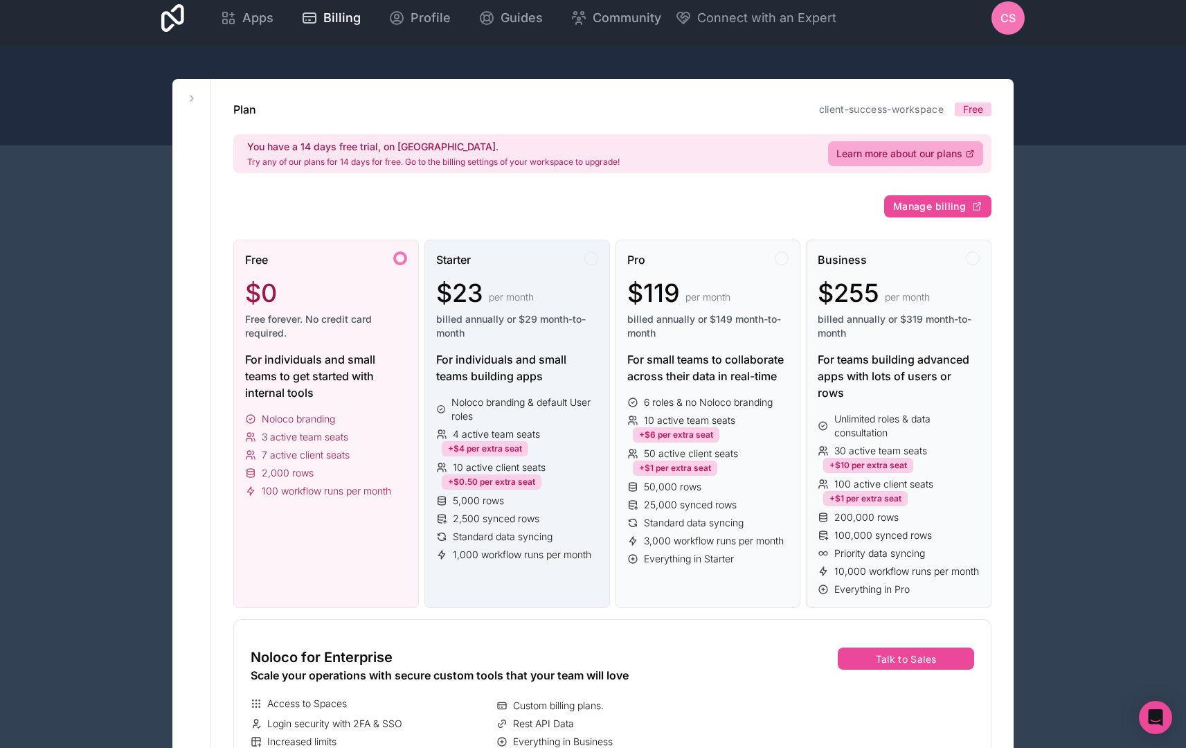 The image size is (1186, 748). Describe the element at coordinates (672, 487) in the screenshot. I see `span: 50,000 rows` at that location.